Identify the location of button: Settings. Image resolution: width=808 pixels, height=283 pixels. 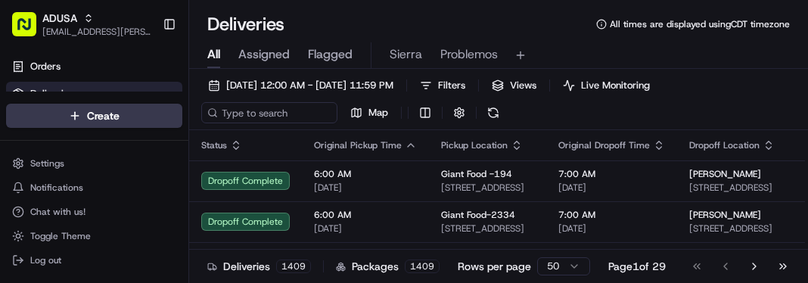
(94, 163).